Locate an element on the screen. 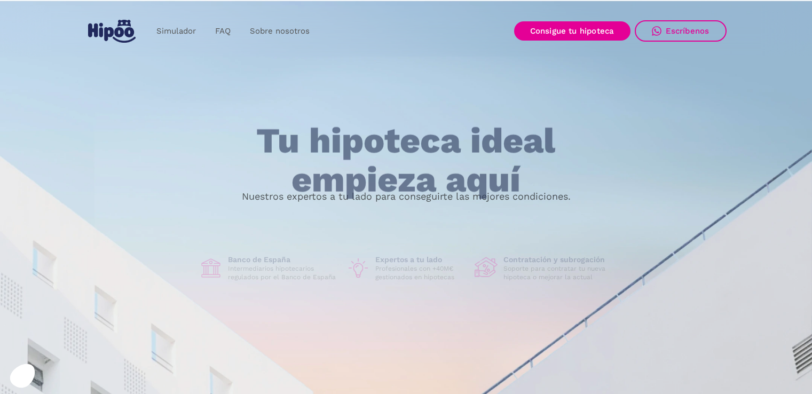 The height and width of the screenshot is (394, 812). a: FAQ is located at coordinates (223, 31).